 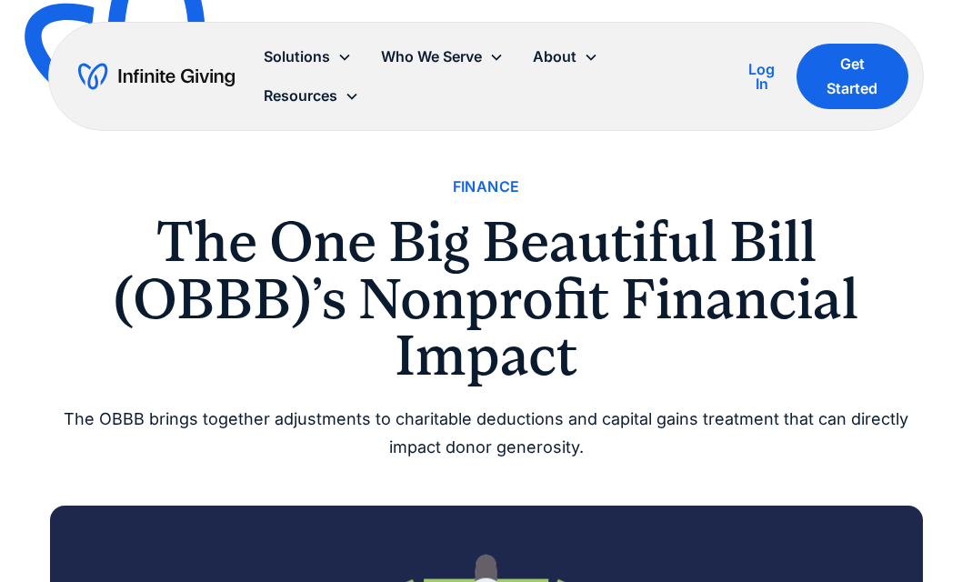 What do you see at coordinates (762, 76) in the screenshot?
I see `a: Log In` at bounding box center [762, 76].